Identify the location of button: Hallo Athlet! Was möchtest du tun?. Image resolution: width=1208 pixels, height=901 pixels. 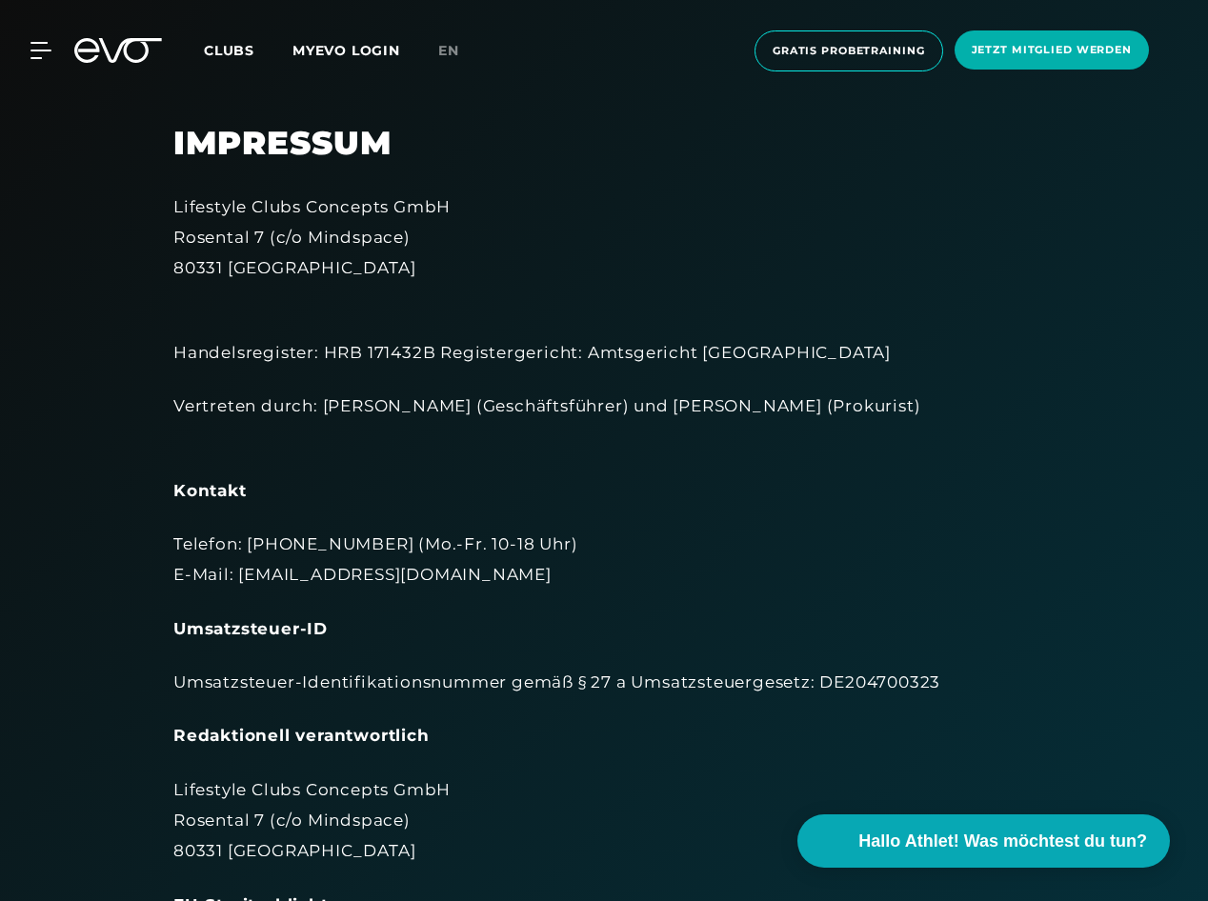
(983, 841).